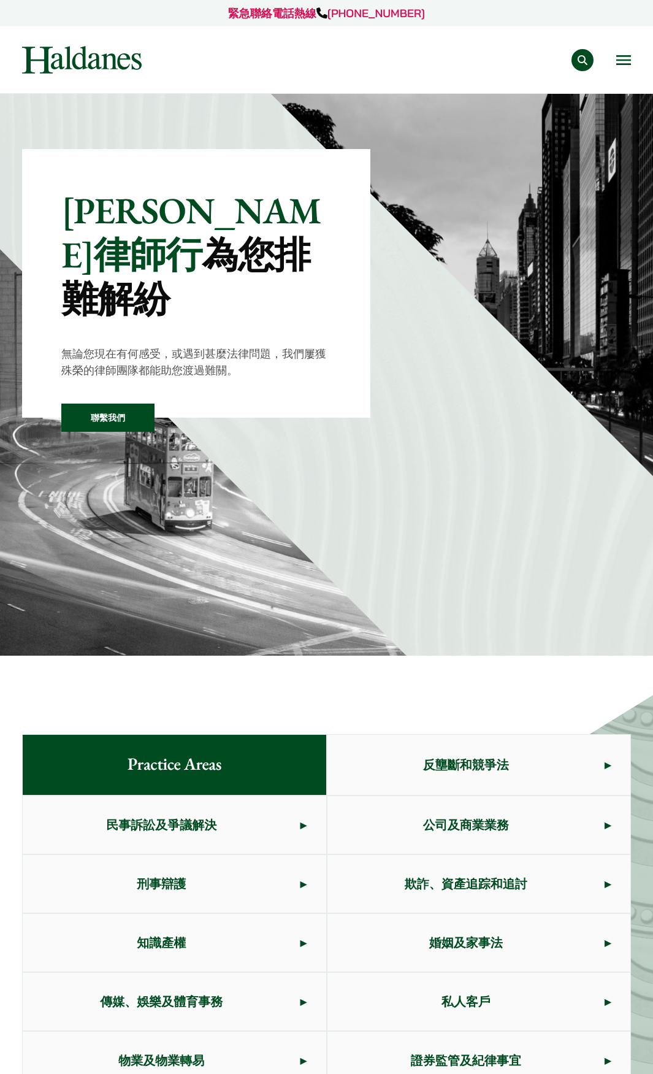 The image size is (653, 1074). What do you see at coordinates (479, 825) in the screenshot?
I see `a: 公司及商業業務` at bounding box center [479, 825].